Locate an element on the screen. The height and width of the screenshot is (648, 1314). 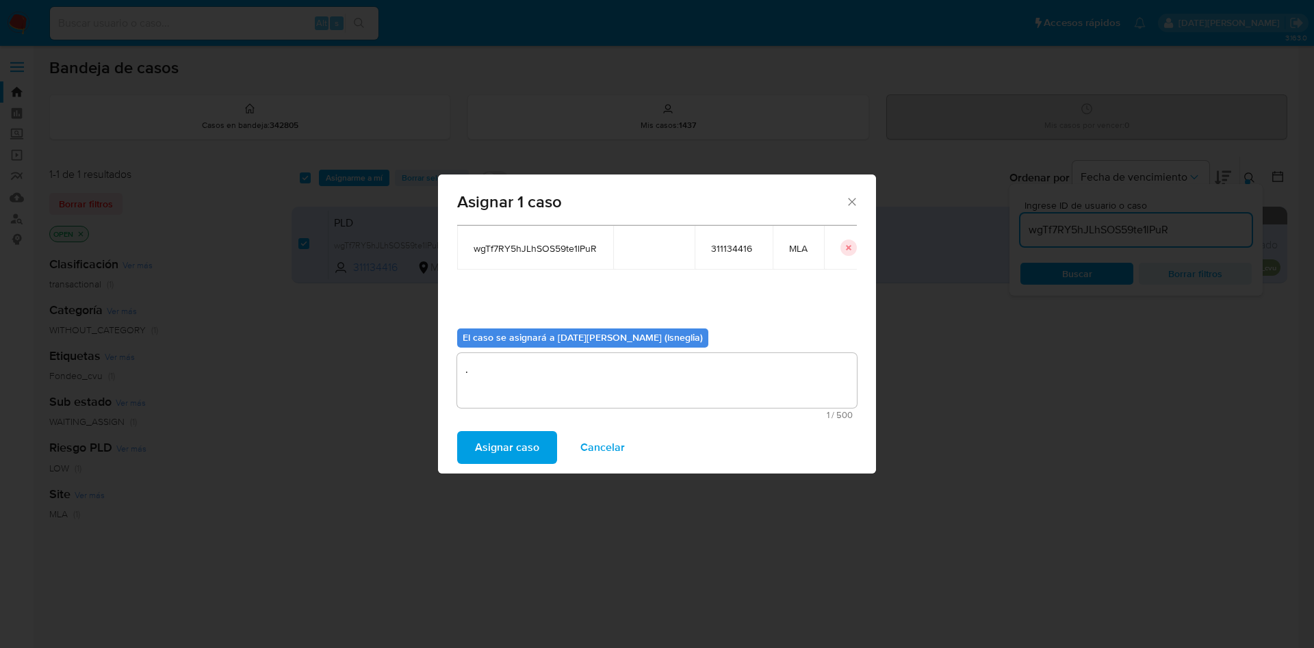
button: Cerrar ventana is located at coordinates (851, 201).